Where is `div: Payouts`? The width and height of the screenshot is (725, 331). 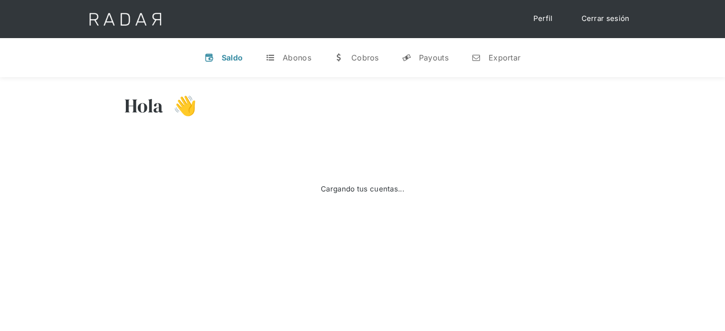
div: Payouts is located at coordinates (434, 58).